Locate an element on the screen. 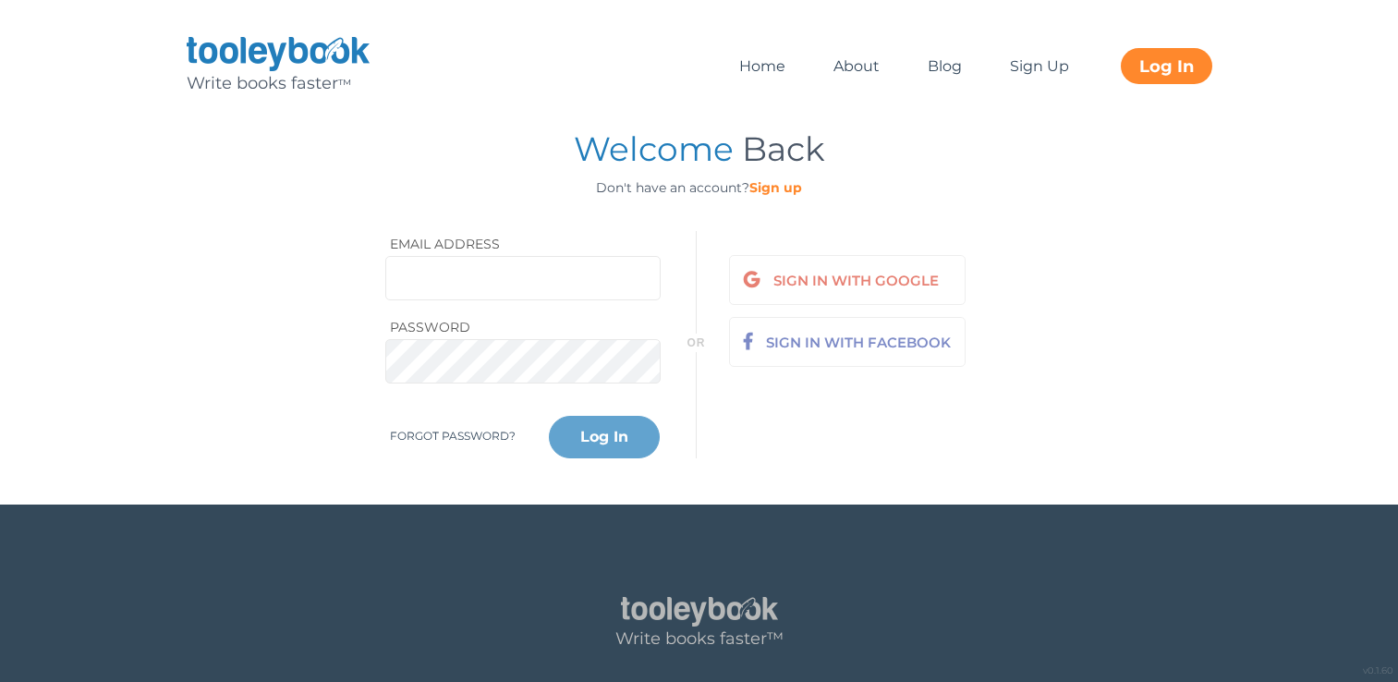 Image resolution: width=1398 pixels, height=682 pixels. a: Sign Up is located at coordinates (1040, 67).